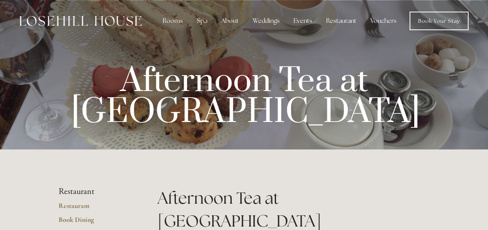 The width and height of the screenshot is (488, 230). Describe the element at coordinates (439, 21) in the screenshot. I see `a: Book Your Stay` at that location.